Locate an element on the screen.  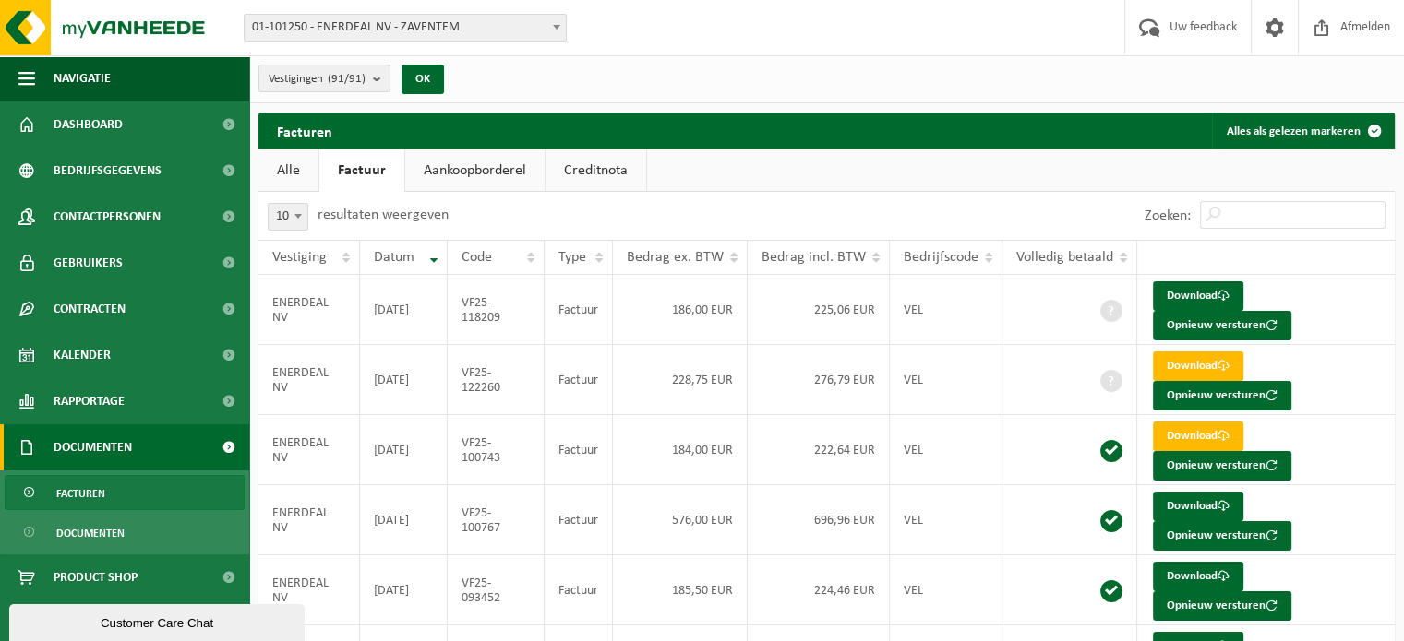
td: 228,75 EUR is located at coordinates (680, 380).